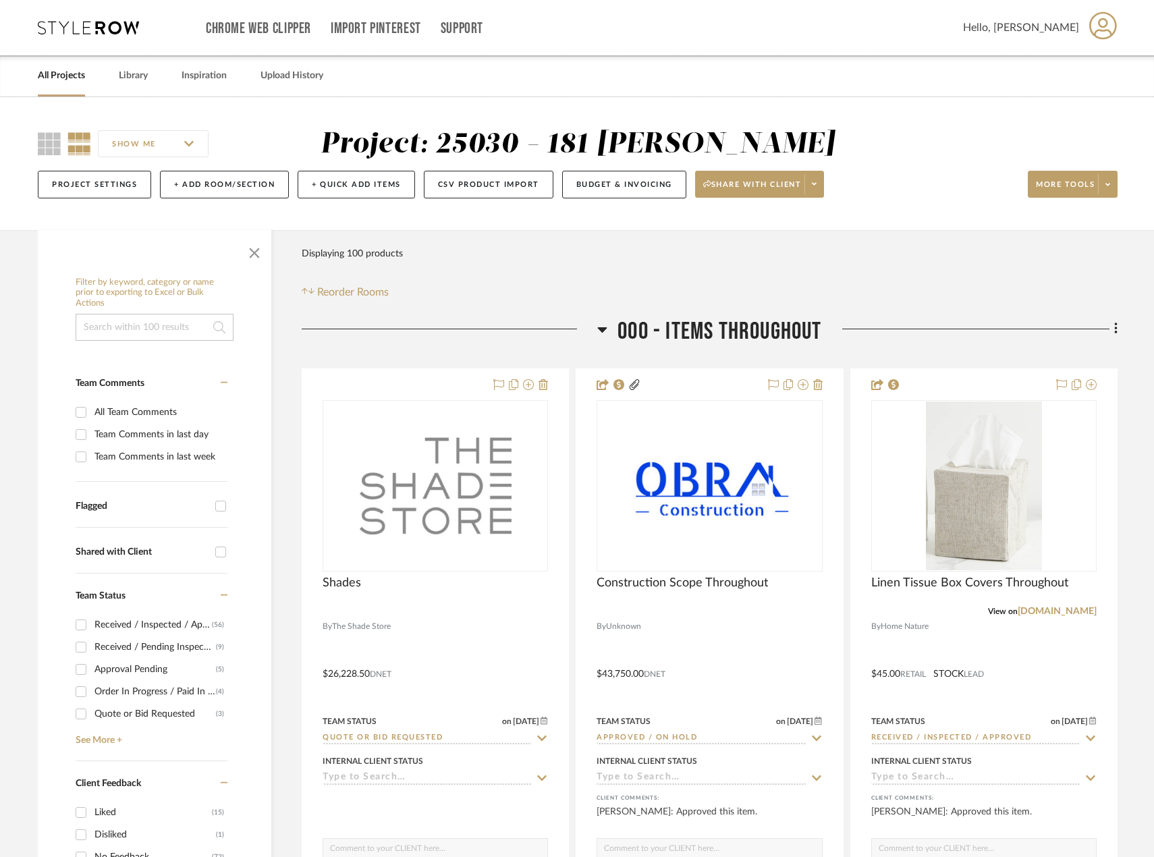  Describe the element at coordinates (224, 184) in the screenshot. I see `button: + Add Room/Section` at that location.